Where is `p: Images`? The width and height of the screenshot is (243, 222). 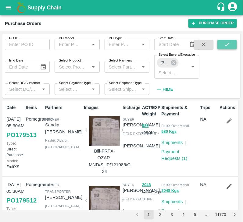 p: Images is located at coordinates (102, 107).